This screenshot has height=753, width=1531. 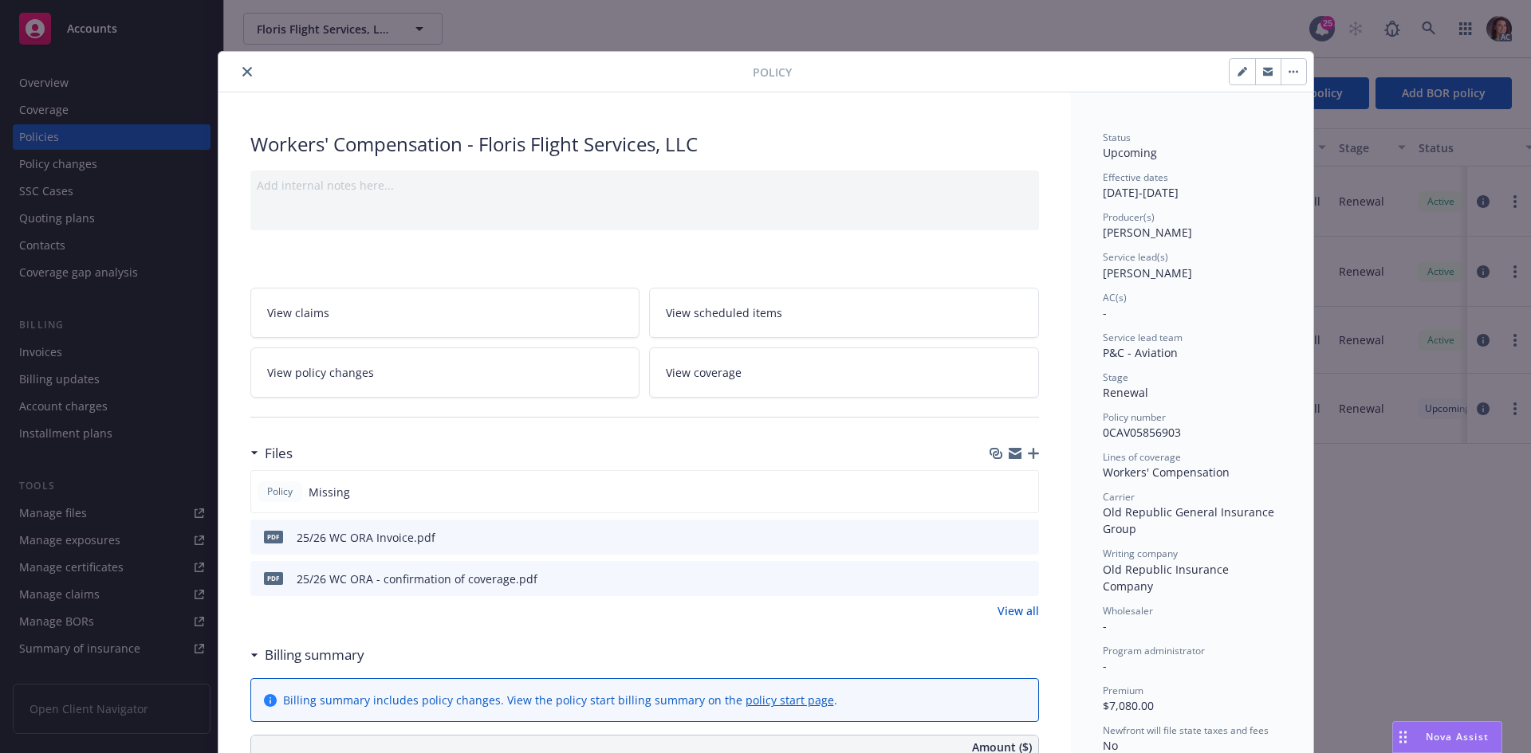 I want to click on span: Upcoming, so click(x=1130, y=152).